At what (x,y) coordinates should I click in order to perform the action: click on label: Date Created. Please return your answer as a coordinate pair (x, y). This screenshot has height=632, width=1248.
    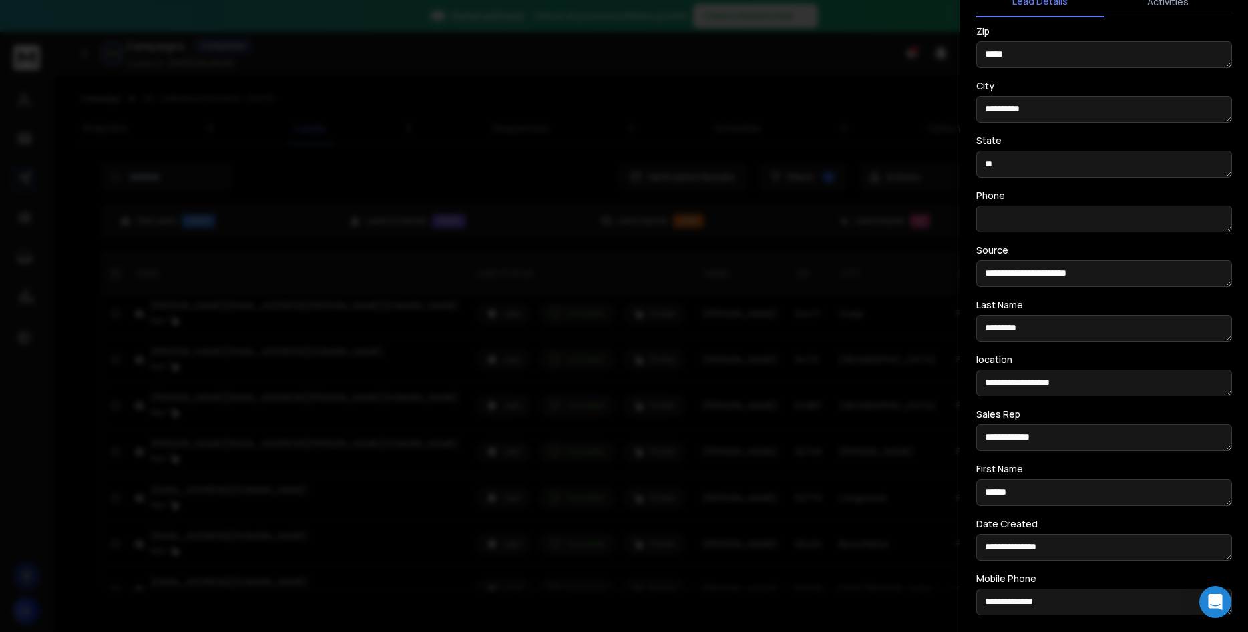
    Looking at the image, I should click on (1007, 524).